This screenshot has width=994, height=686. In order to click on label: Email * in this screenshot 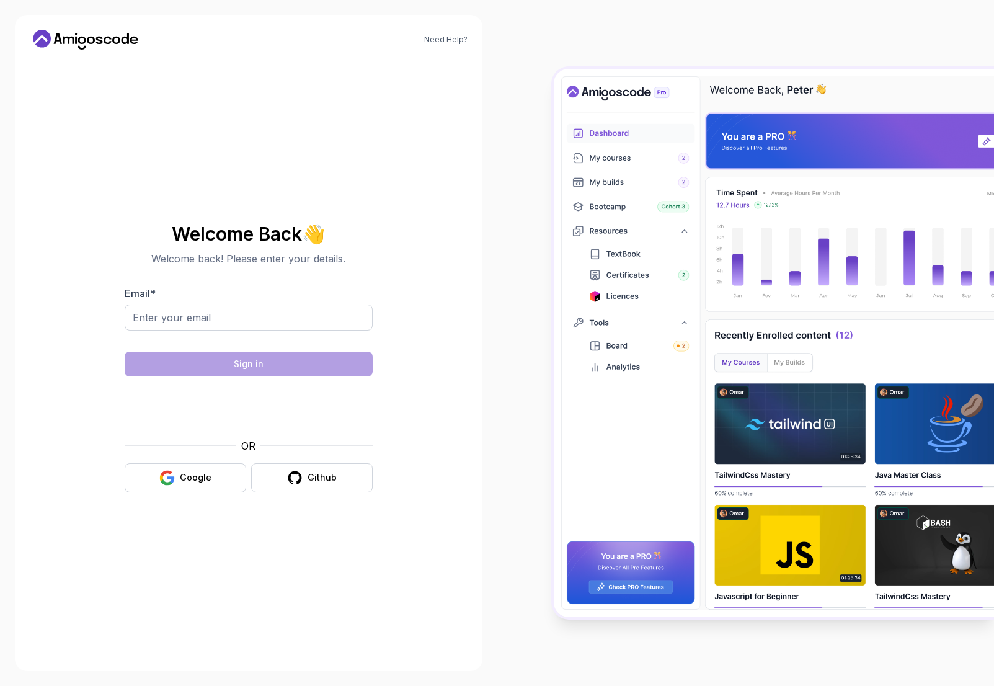, I will do `click(140, 293)`.